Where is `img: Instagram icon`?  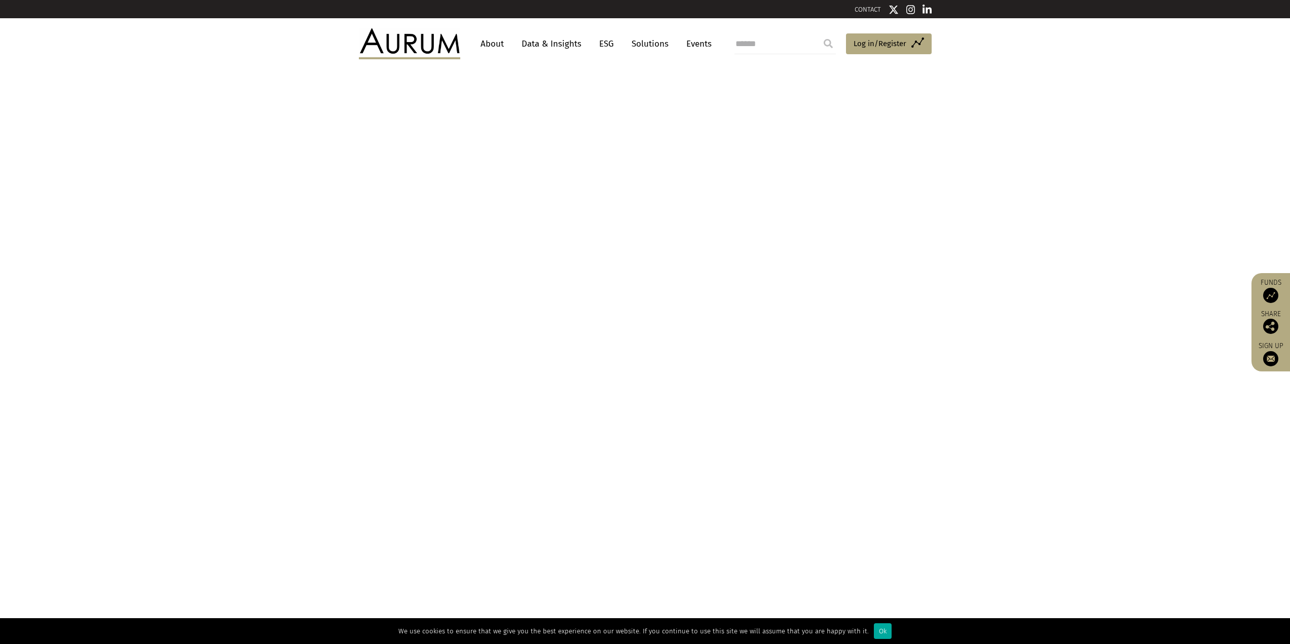 img: Instagram icon is located at coordinates (911, 10).